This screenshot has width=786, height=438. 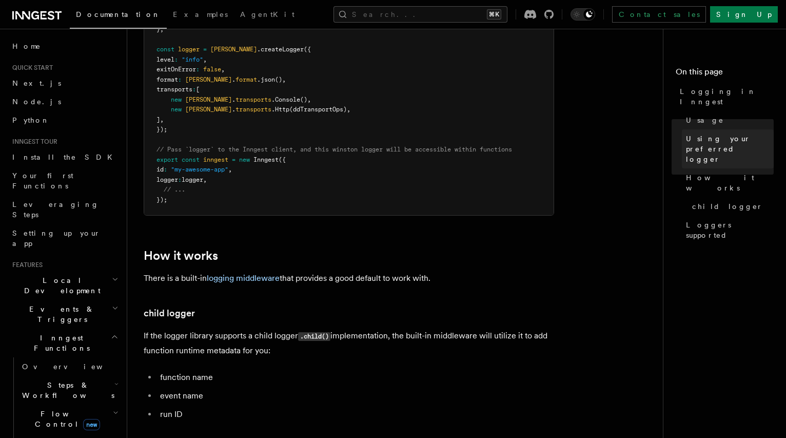 What do you see at coordinates (66, 390) in the screenshot?
I see `span: Steps & Workflows` at bounding box center [66, 390].